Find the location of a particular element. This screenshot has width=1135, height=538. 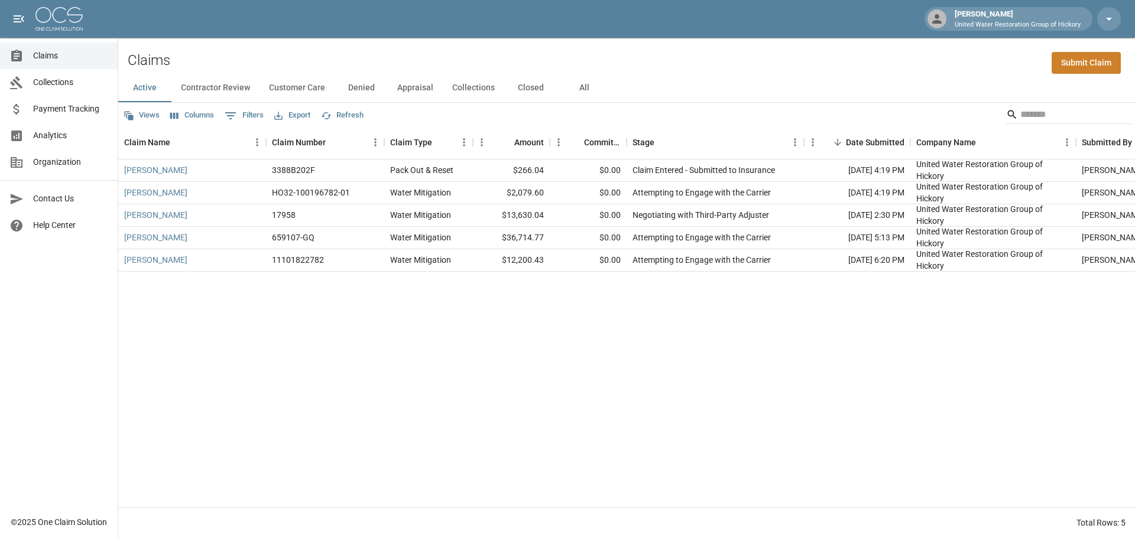

div: $12,200.43 is located at coordinates (511, 261).